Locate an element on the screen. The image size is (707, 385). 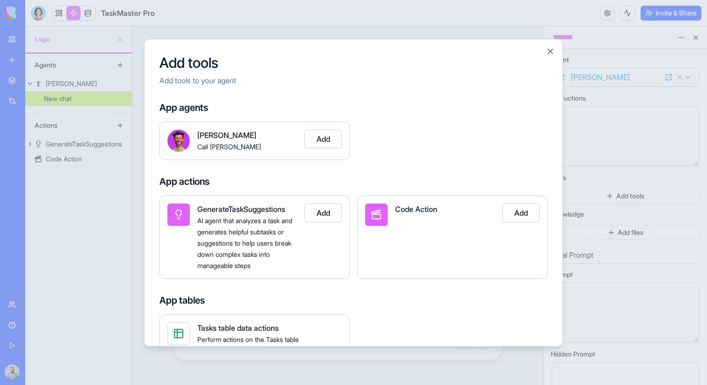
h4: App agents is located at coordinates (354, 107).